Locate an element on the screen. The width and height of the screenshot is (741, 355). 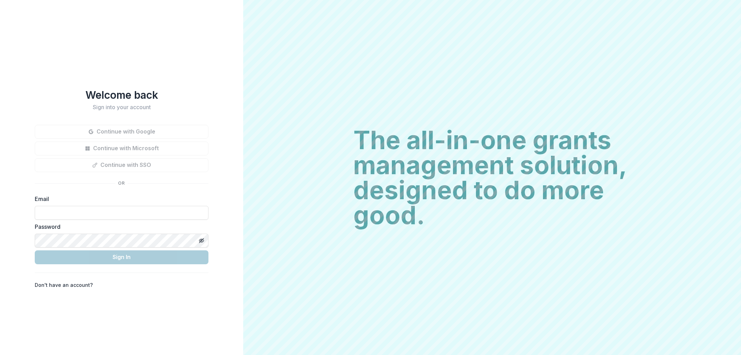
label: Email is located at coordinates (120, 199).